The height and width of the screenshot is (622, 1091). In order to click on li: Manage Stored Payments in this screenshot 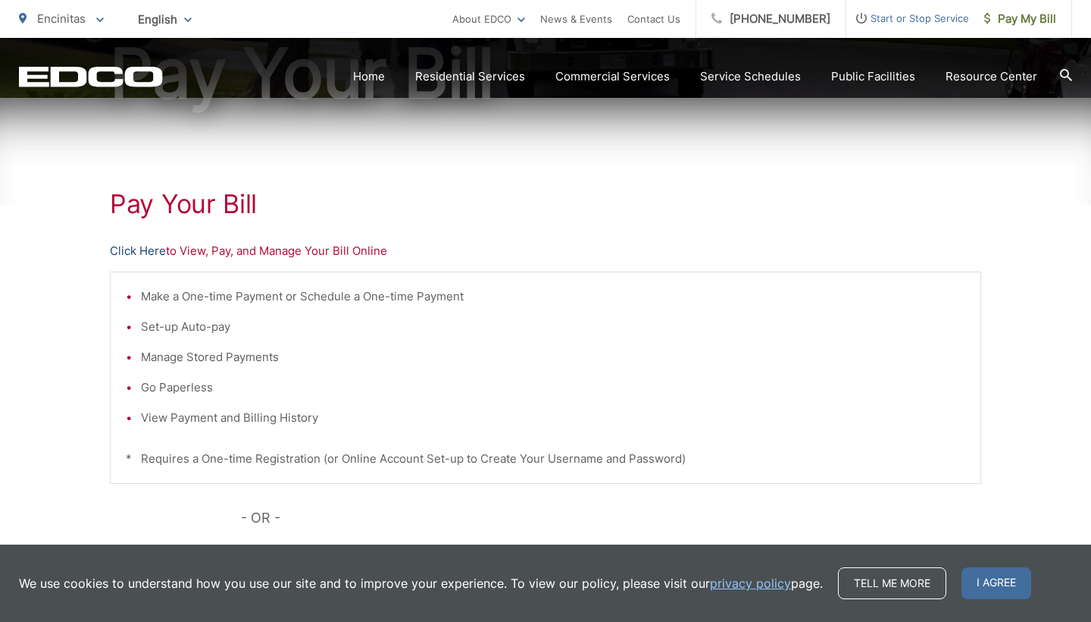, I will do `click(553, 357)`.